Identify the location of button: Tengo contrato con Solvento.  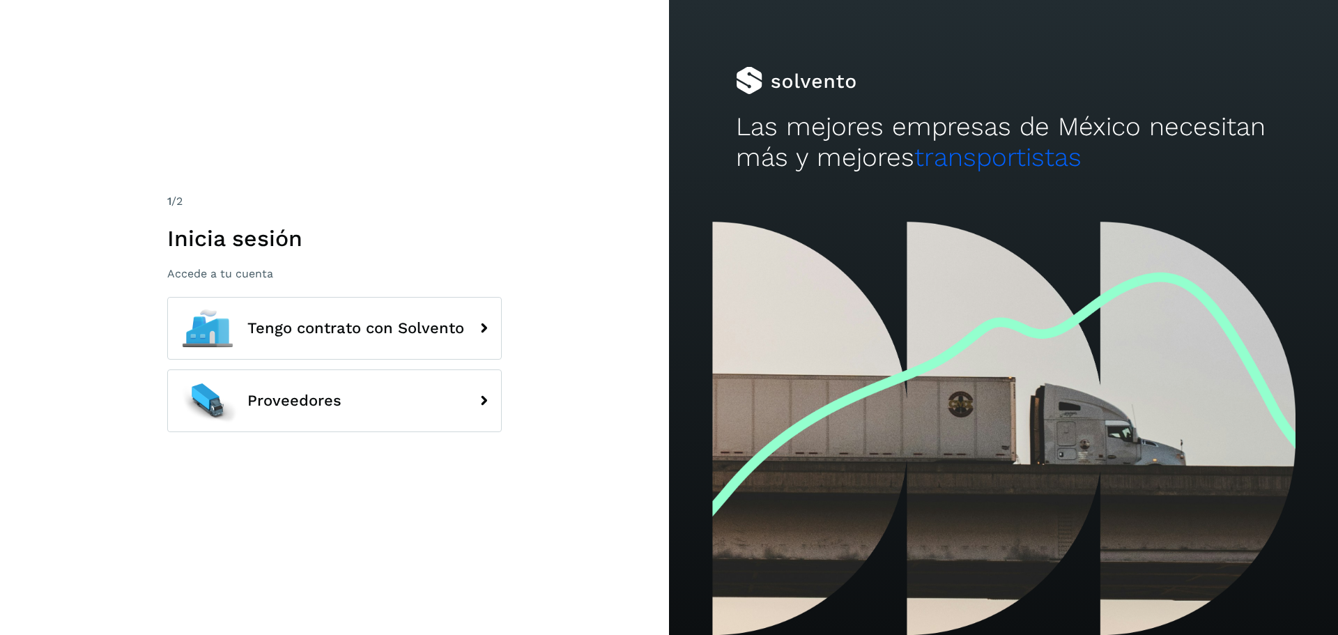
(335, 328).